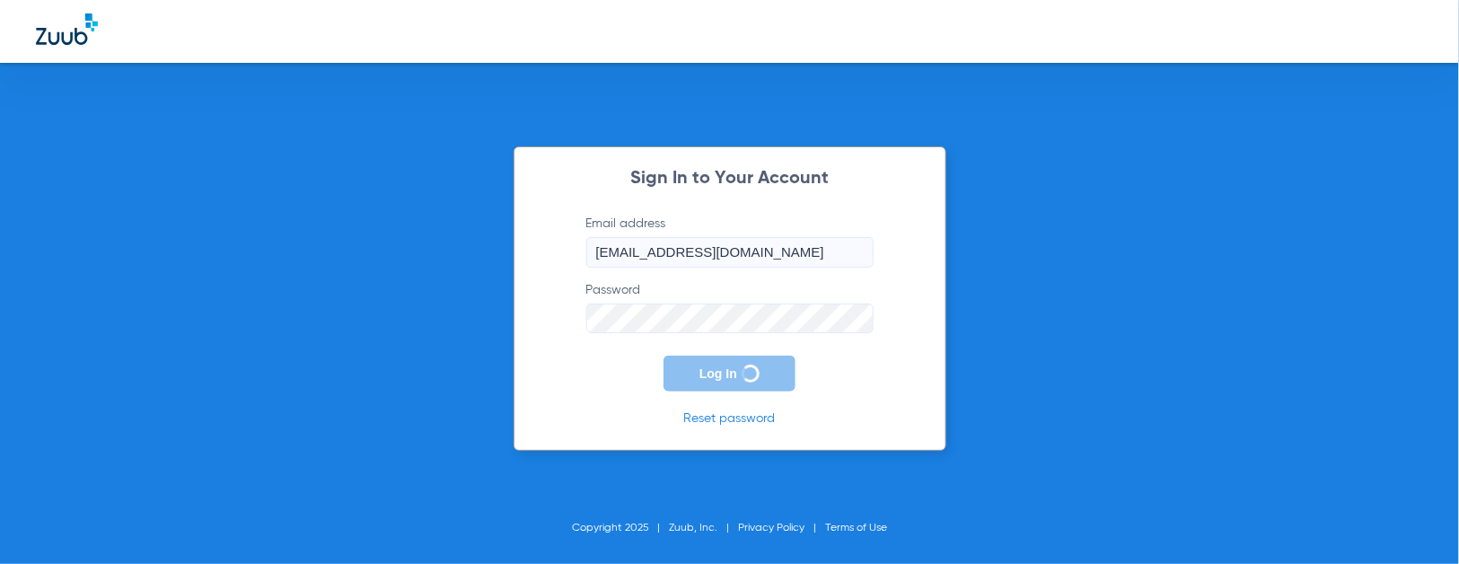 The image size is (1459, 564). What do you see at coordinates (620, 528) in the screenshot?
I see `li: Copyright 2025` at bounding box center [620, 528].